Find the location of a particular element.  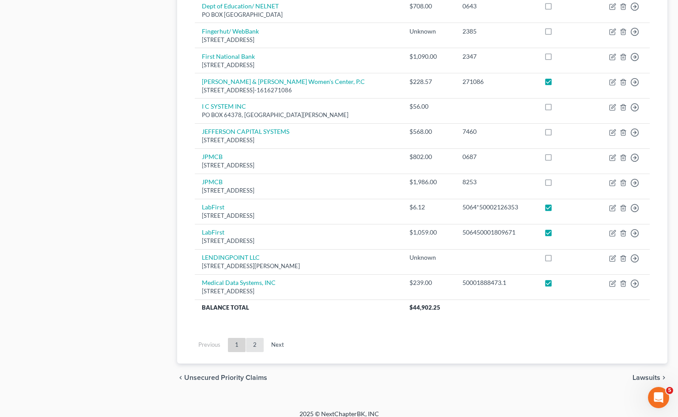

a: First National Bank is located at coordinates (228, 56).